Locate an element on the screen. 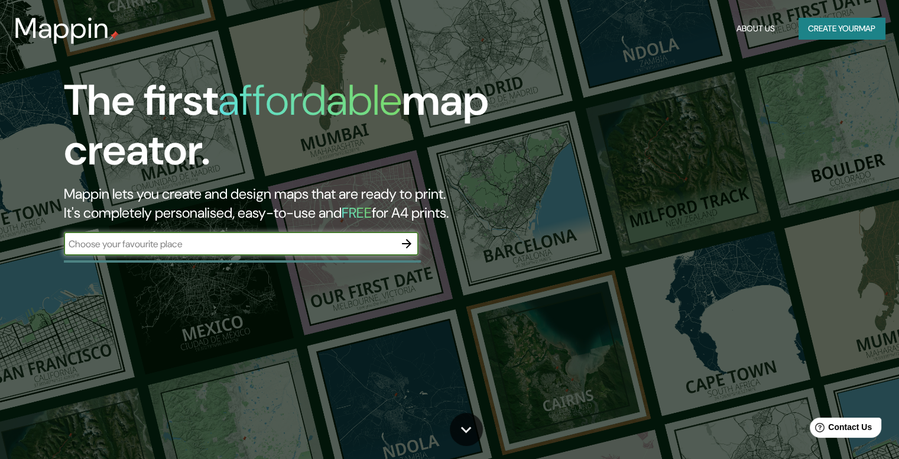 The image size is (899, 459). h3: Mappin is located at coordinates (62, 28).